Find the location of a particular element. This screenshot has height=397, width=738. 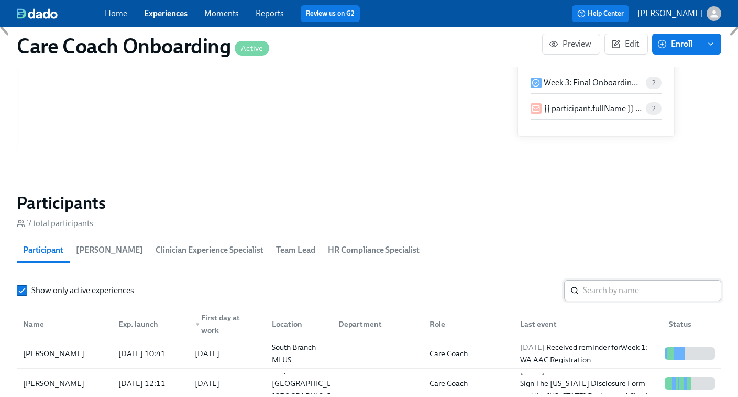

span: Team Lead is located at coordinates (296, 250).